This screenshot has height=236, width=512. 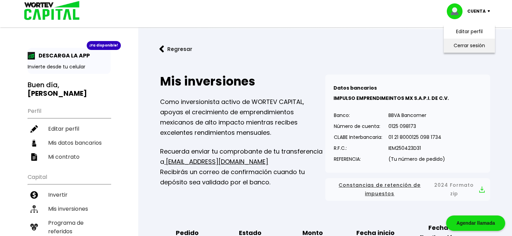 I want to click on a: Mis datos bancarios, so click(x=69, y=142).